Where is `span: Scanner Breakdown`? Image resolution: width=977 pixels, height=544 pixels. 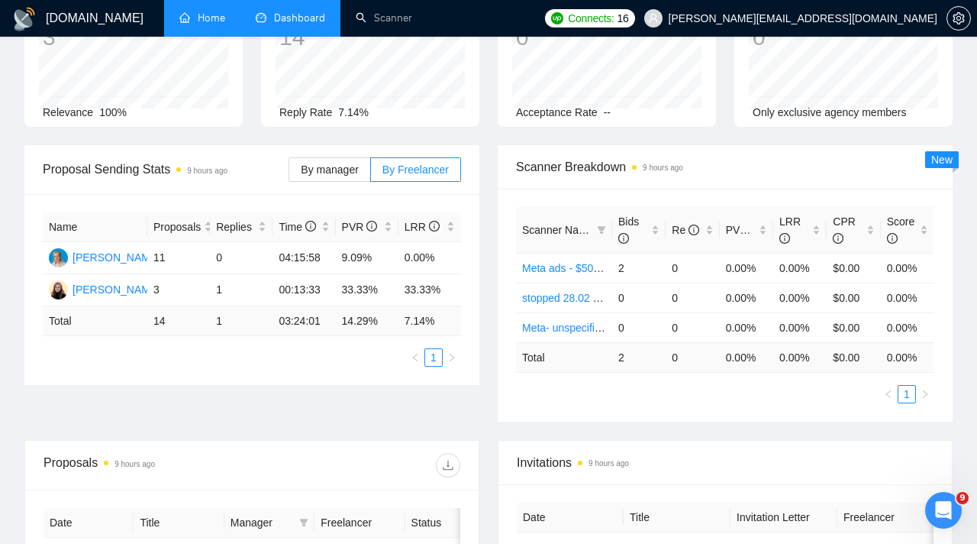
span: Scanner Breakdown is located at coordinates (725, 166).